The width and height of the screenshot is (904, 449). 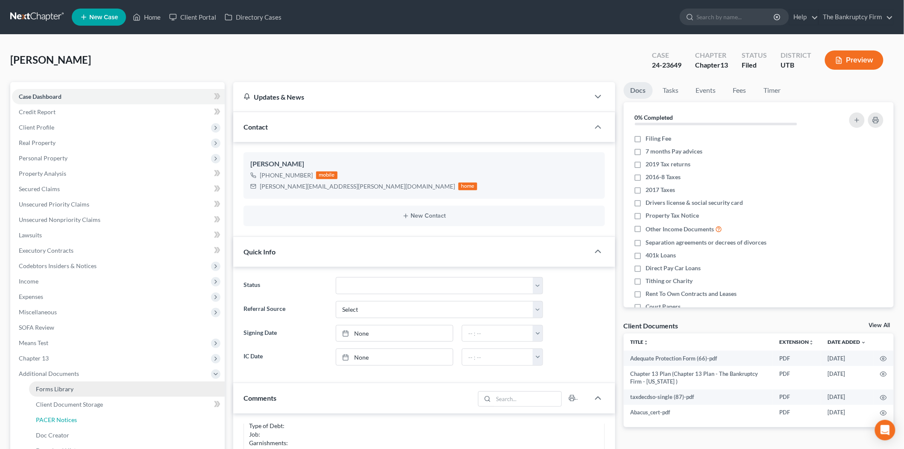 I want to click on span: Client Profile, so click(x=36, y=127).